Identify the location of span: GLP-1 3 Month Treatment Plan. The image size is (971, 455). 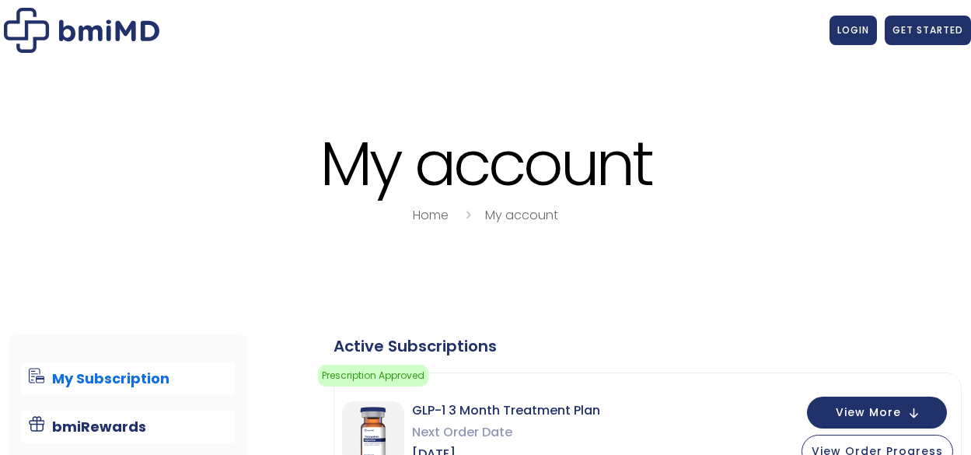
(506, 410).